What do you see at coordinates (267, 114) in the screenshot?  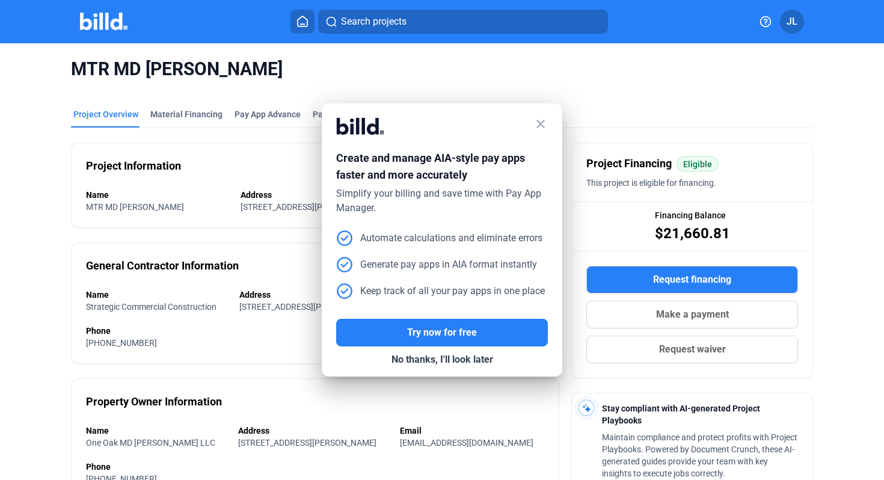 I see `div: Pay App Advance` at bounding box center [267, 114].